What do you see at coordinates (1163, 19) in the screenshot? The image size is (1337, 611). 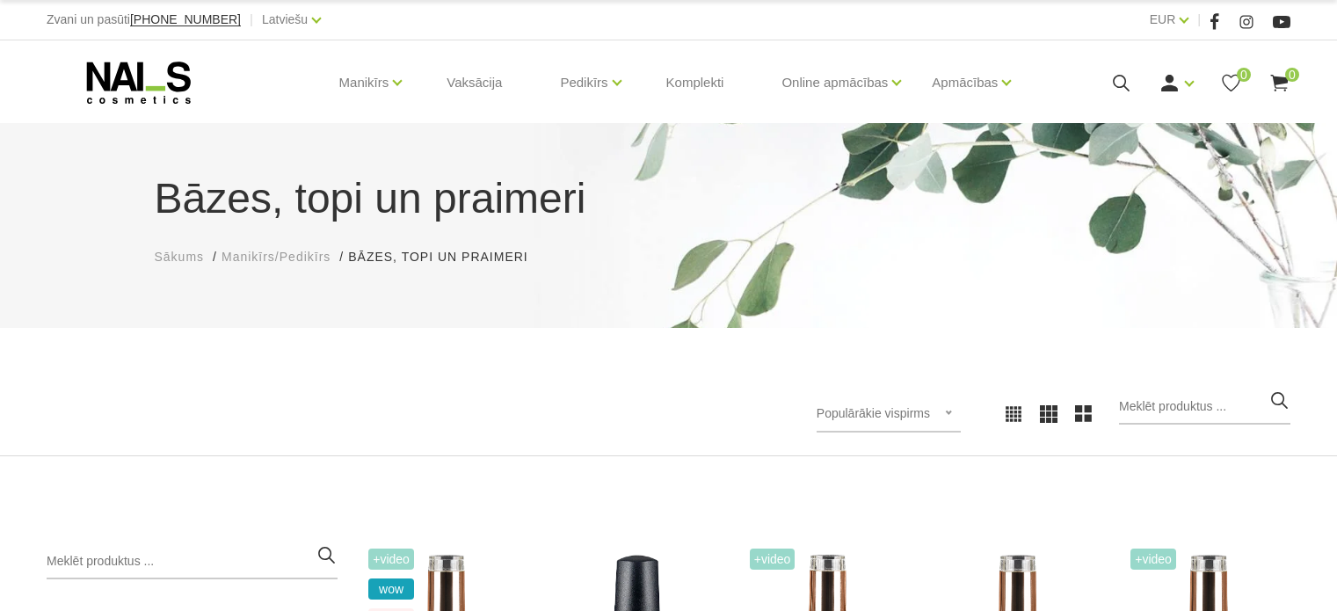 I see `a: EUR` at bounding box center [1163, 19].